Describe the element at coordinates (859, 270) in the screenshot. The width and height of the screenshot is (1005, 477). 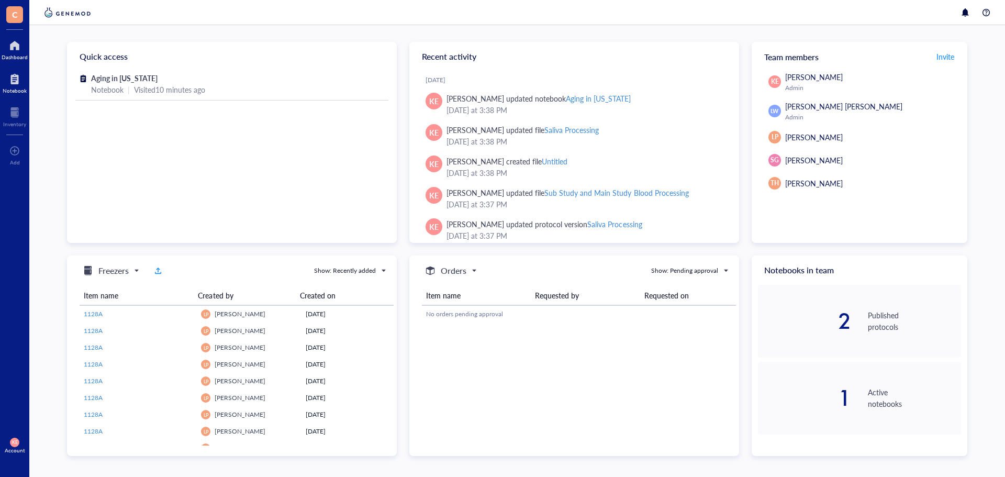
I see `div: Notebooks in team` at that location.